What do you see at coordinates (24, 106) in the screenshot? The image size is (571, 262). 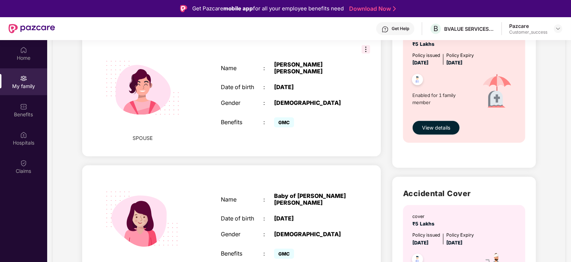 I see `img: svg+xml;base64,PHN2ZyBpZD0iQmVuZWZpdHMiIHhtbG5zPSJodHRwOi8vd3d3LnczLm9yZy8yMDAwL3N2ZyIgd2lkdGg9Ij...` at bounding box center [24, 106].